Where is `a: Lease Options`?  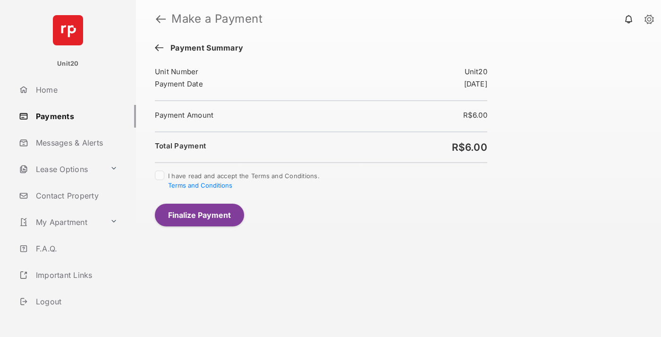 a: Lease Options is located at coordinates (60, 169).